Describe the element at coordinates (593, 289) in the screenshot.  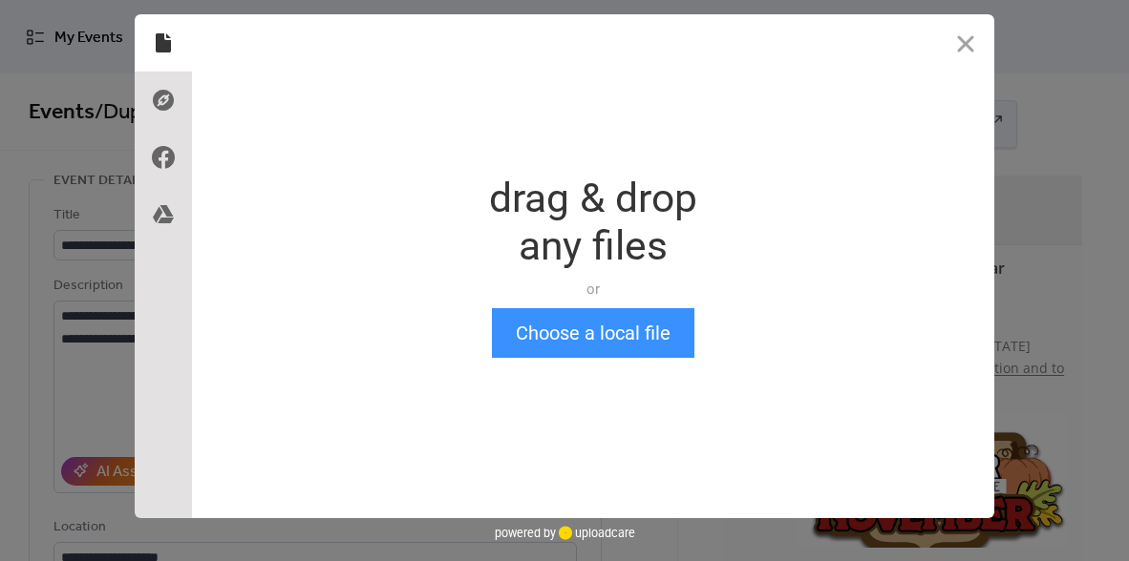
I see `div: or` at that location.